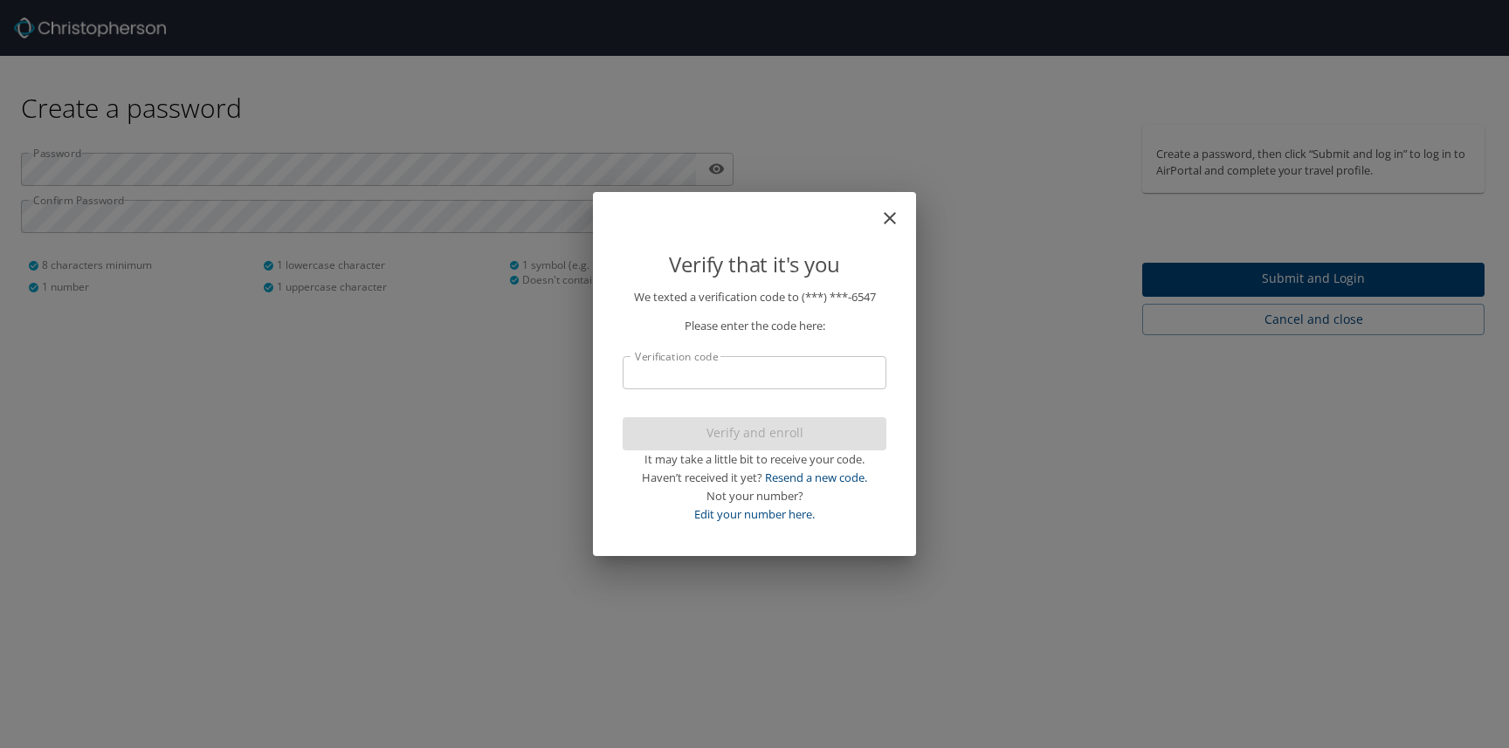  Describe the element at coordinates (755, 478) in the screenshot. I see `div: Haven’t received it yet?` at that location.